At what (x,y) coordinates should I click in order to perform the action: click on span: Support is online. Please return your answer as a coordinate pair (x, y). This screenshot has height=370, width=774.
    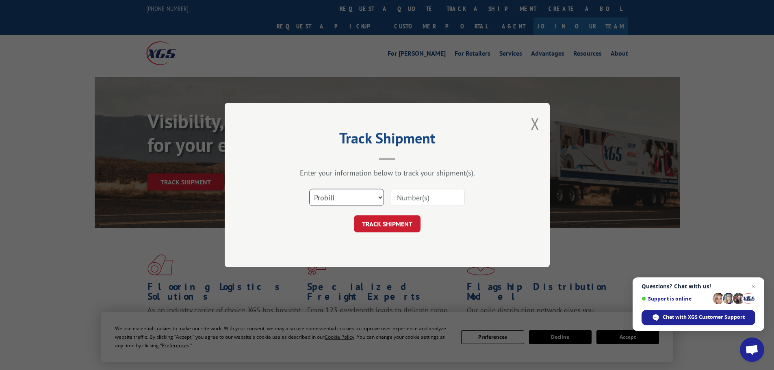
    Looking at the image, I should click on (675, 299).